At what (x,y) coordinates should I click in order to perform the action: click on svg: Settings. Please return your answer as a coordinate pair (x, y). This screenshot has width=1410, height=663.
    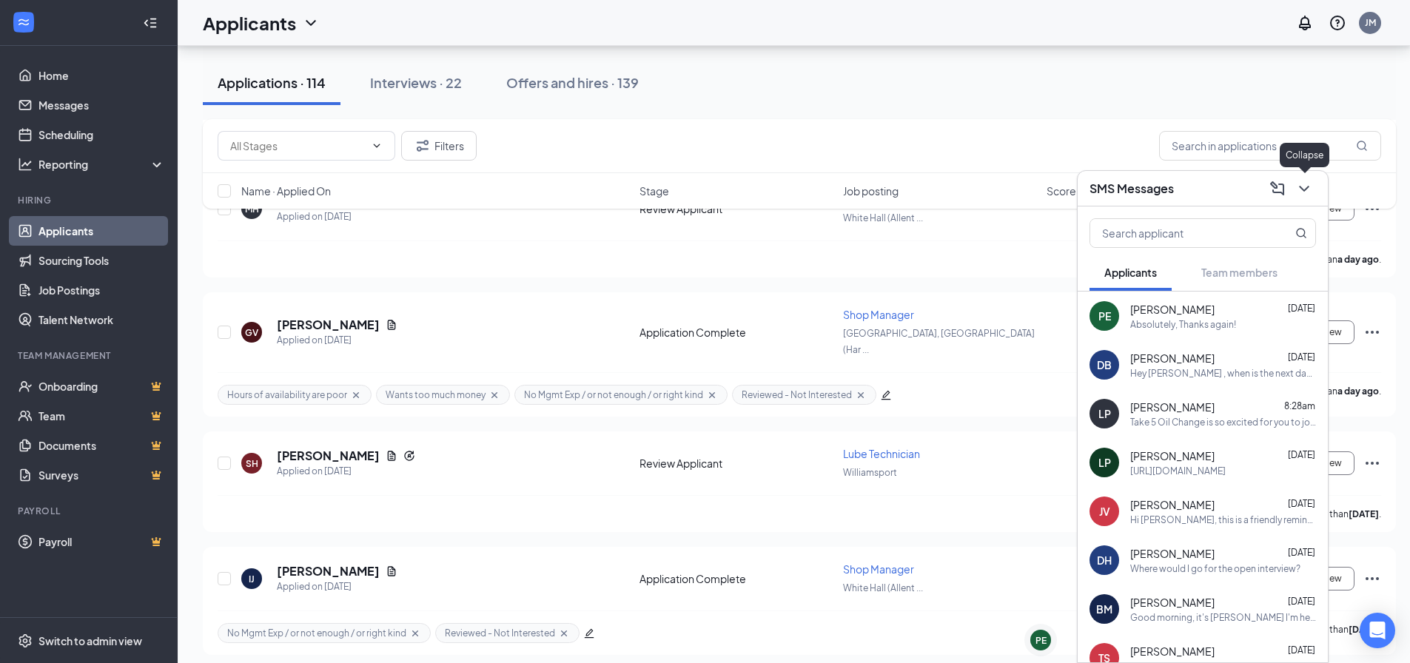
    Looking at the image, I should click on (25, 641).